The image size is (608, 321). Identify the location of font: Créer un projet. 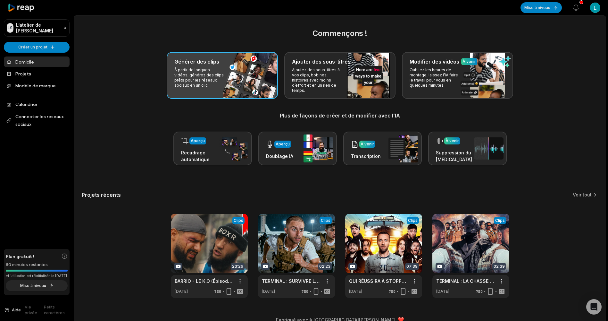
(33, 47).